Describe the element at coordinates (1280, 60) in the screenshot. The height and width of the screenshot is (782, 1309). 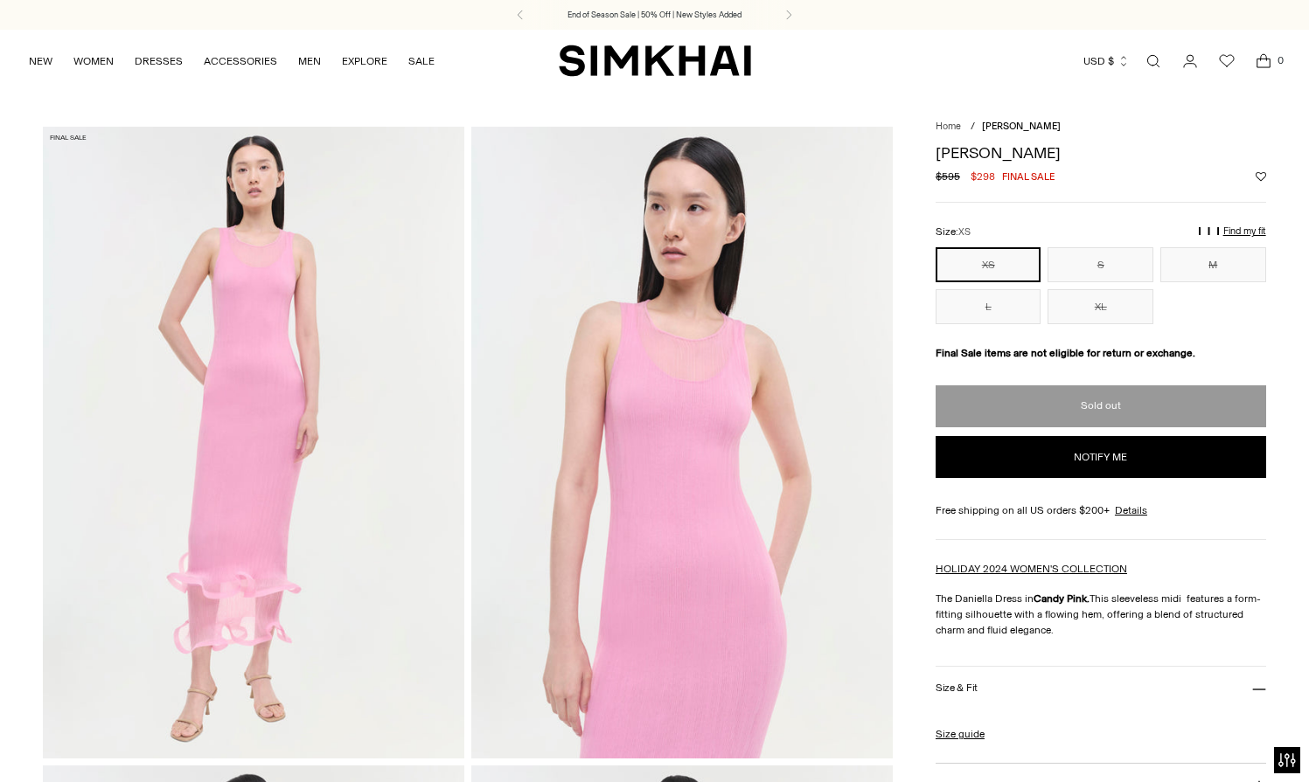
I see `span: 0` at that location.